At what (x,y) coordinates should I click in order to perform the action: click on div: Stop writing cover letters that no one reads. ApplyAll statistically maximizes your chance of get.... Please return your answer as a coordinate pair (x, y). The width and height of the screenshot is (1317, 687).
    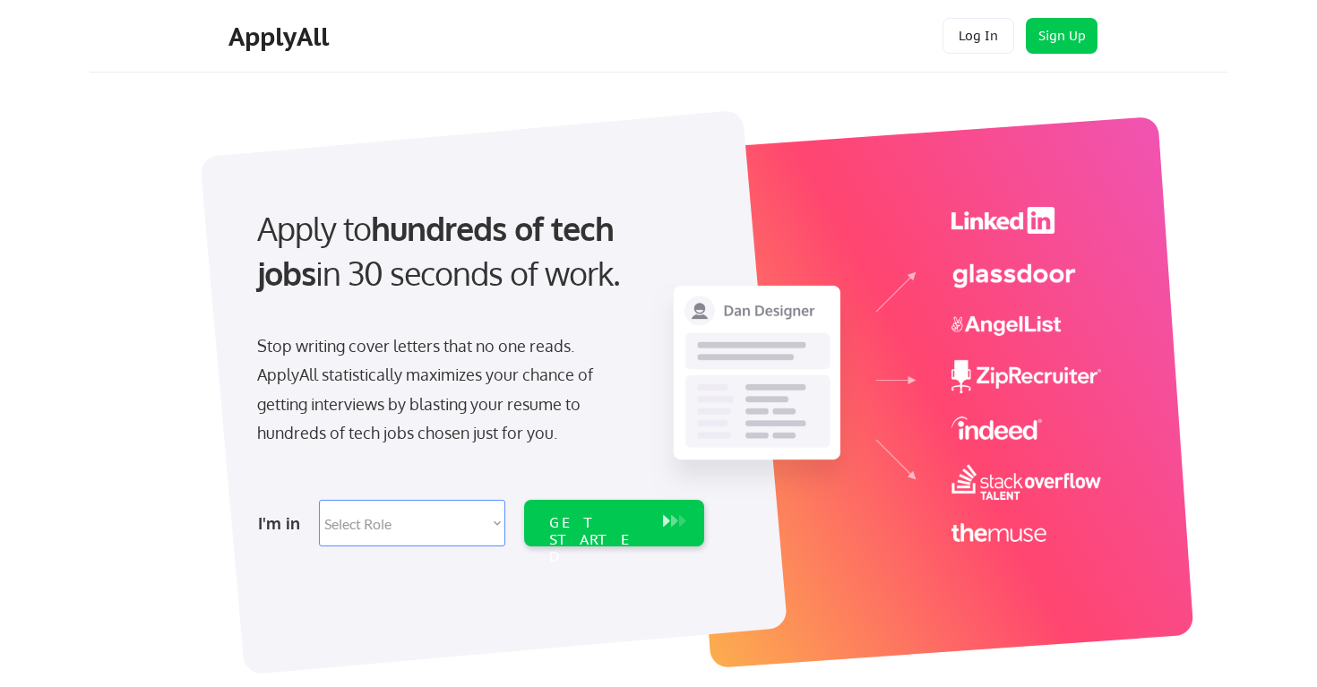
    Looking at the image, I should click on (441, 390).